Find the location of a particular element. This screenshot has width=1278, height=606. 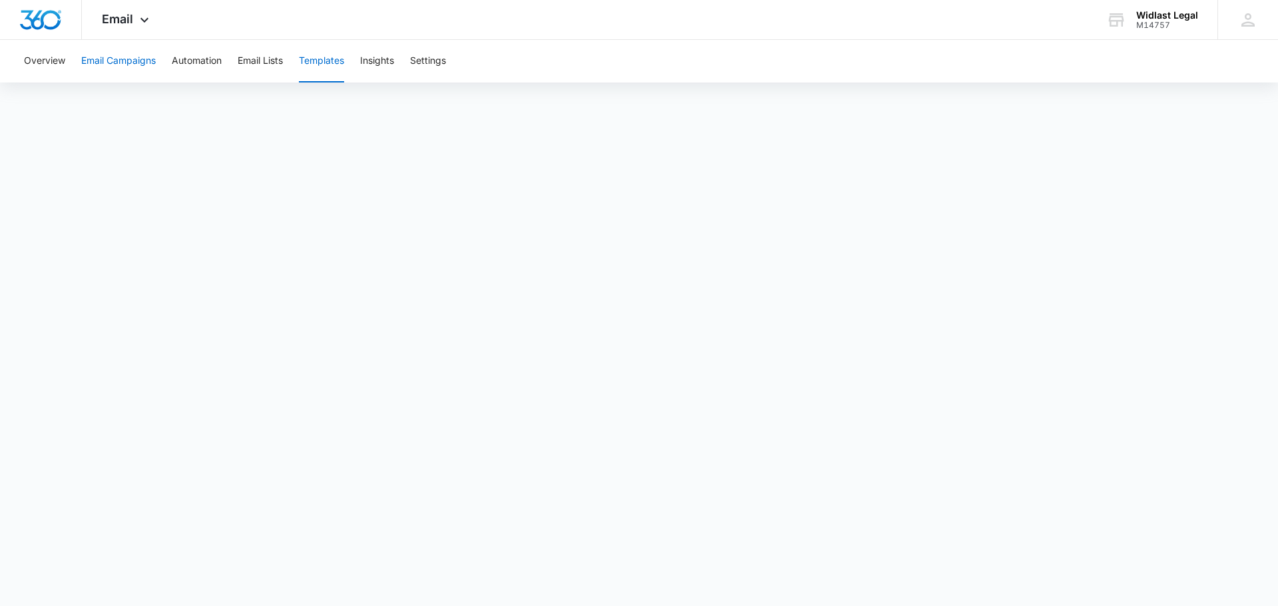

div: account id is located at coordinates (1167, 25).